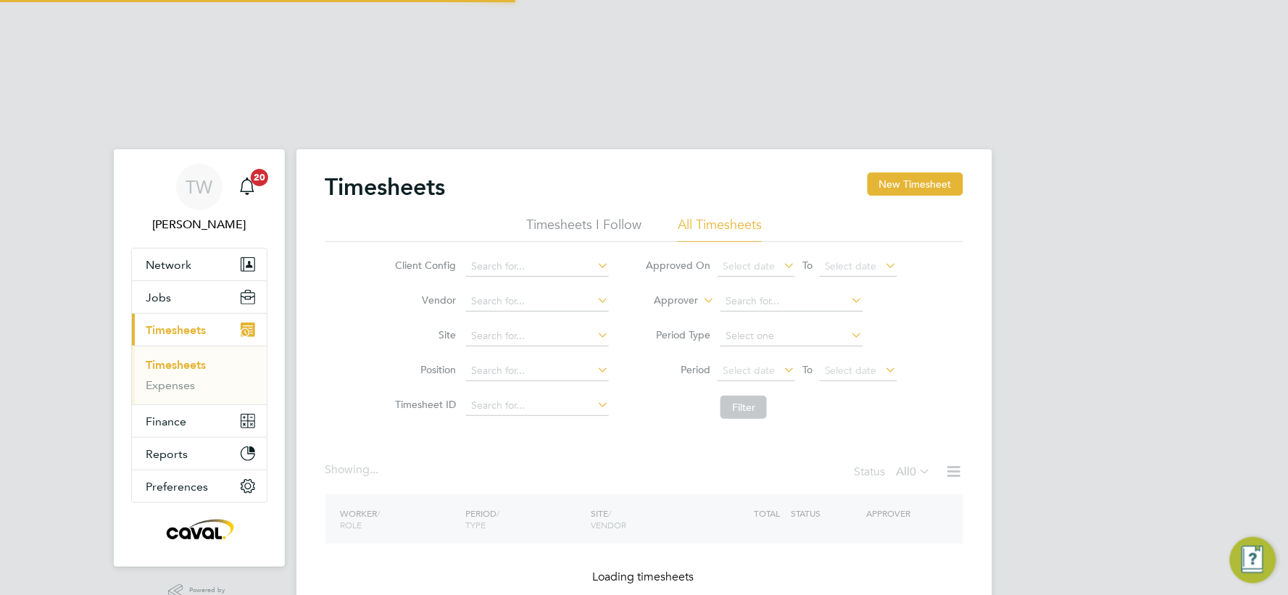 Image resolution: width=1288 pixels, height=595 pixels. What do you see at coordinates (199, 330) in the screenshot?
I see `button: Timesheets` at bounding box center [199, 330].